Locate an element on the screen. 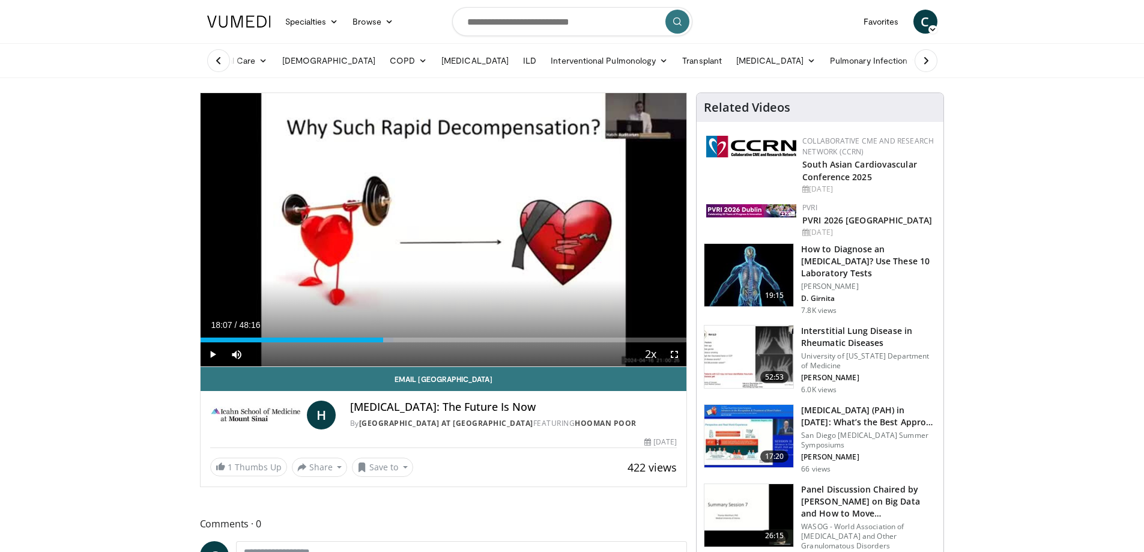 Image resolution: width=1144 pixels, height=552 pixels. video-js: Video Player is located at coordinates (444, 230).